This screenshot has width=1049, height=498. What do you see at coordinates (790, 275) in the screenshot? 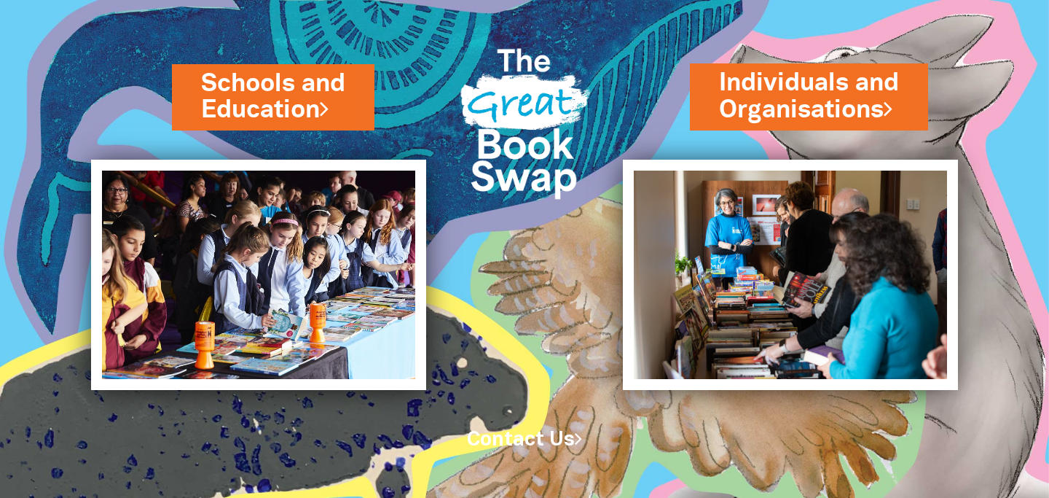
I see `img: Individuals and Organisations` at bounding box center [790, 275].